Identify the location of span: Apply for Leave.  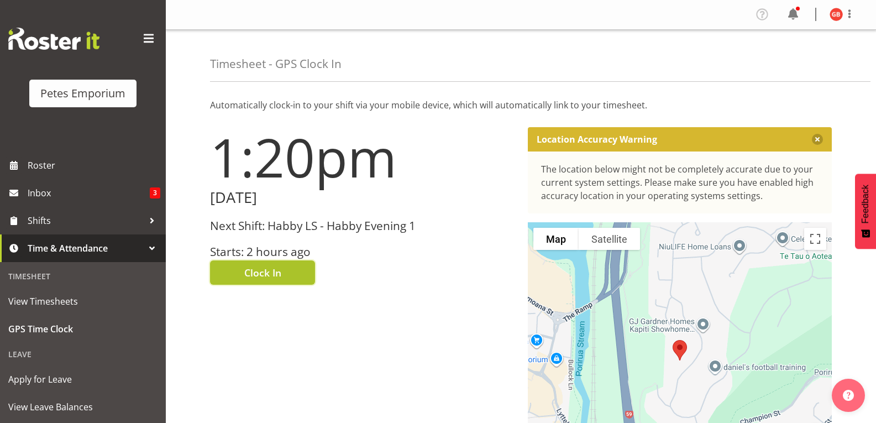
(83, 379).